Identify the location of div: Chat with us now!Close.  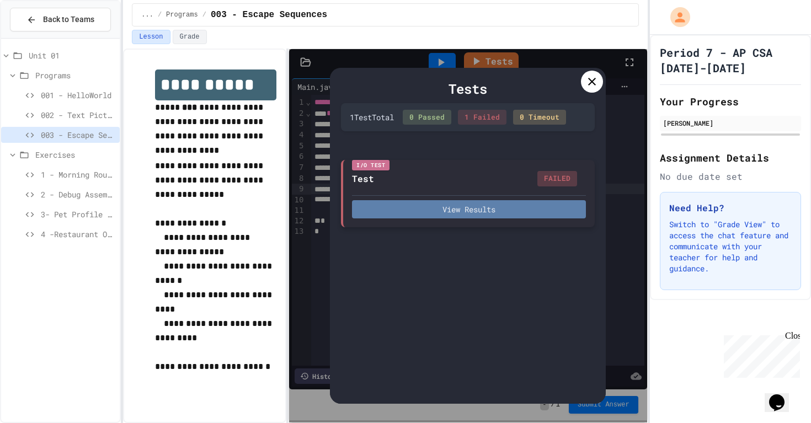
(40, 37).